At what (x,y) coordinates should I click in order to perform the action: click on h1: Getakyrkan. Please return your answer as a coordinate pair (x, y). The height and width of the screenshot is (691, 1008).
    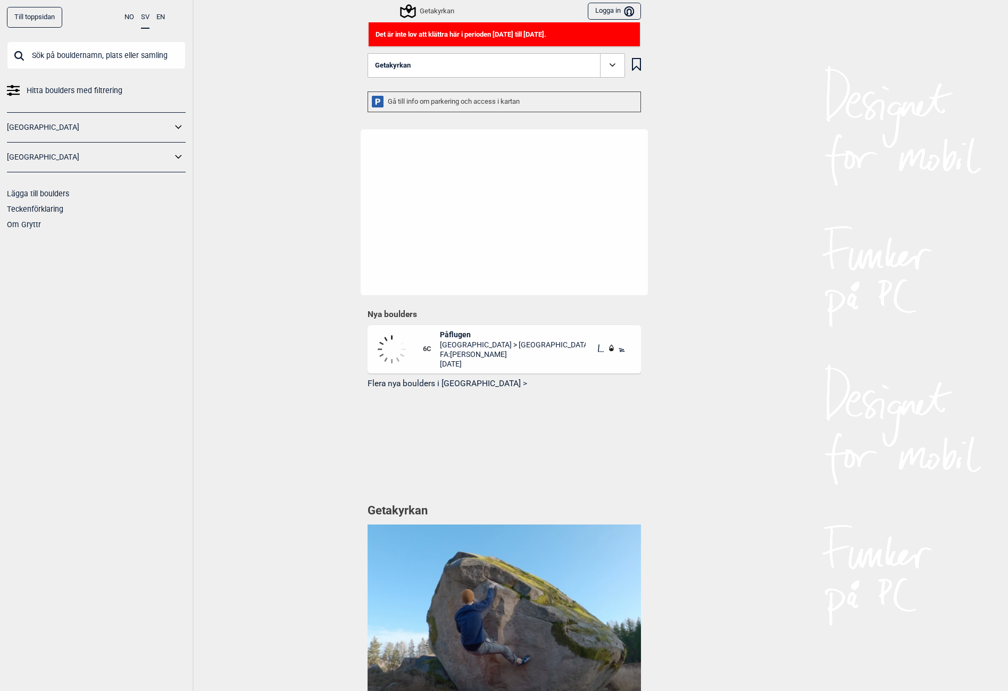
    Looking at the image, I should click on (504, 511).